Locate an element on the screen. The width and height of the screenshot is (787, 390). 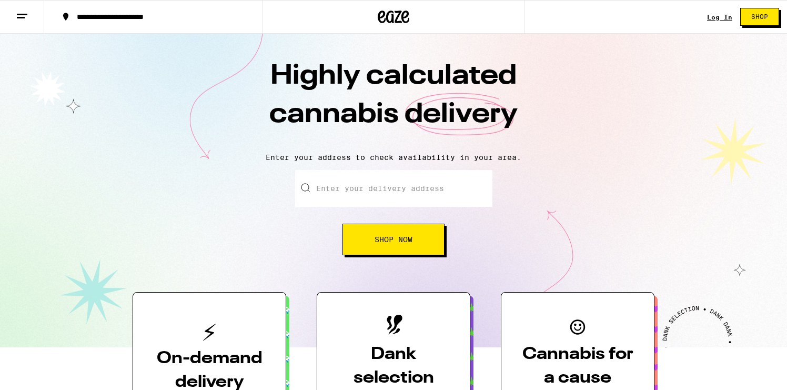
a: Log In is located at coordinates (719, 17).